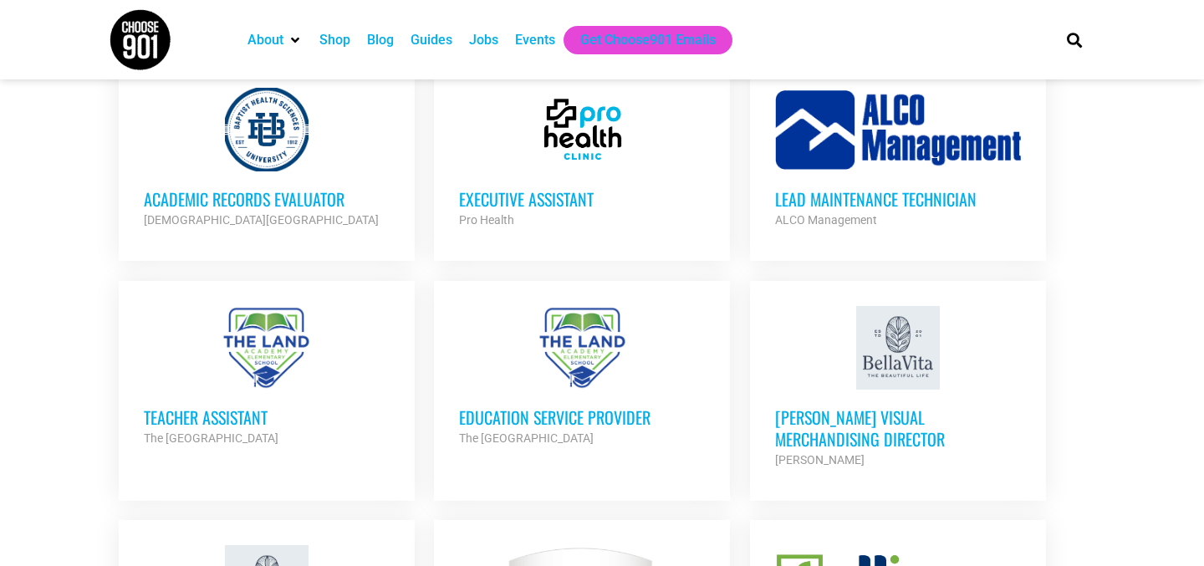 The width and height of the screenshot is (1204, 566). What do you see at coordinates (487, 220) in the screenshot?
I see `strong: Pro Health` at bounding box center [487, 220].